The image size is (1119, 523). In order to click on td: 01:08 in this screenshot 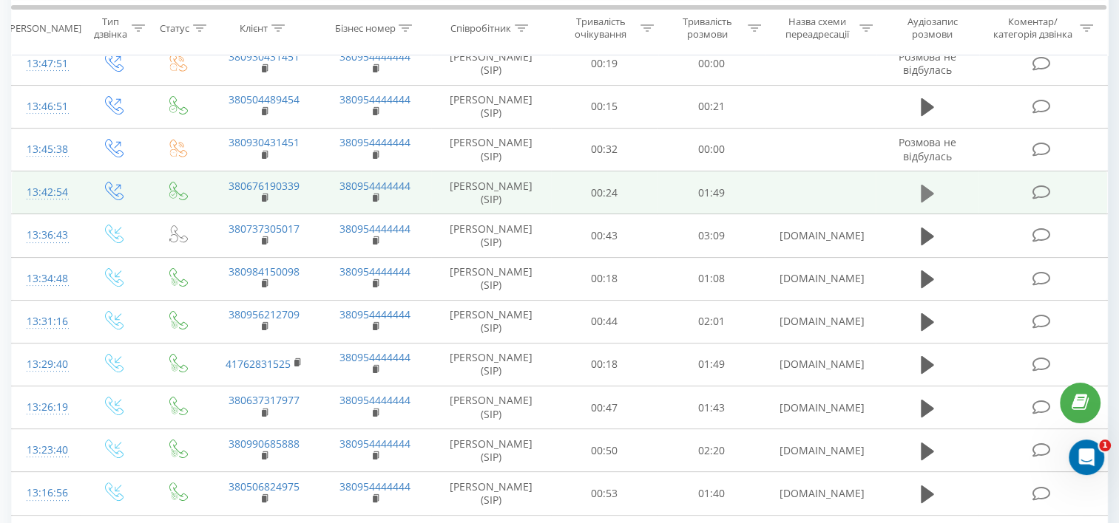, I will do `click(711, 279)`.